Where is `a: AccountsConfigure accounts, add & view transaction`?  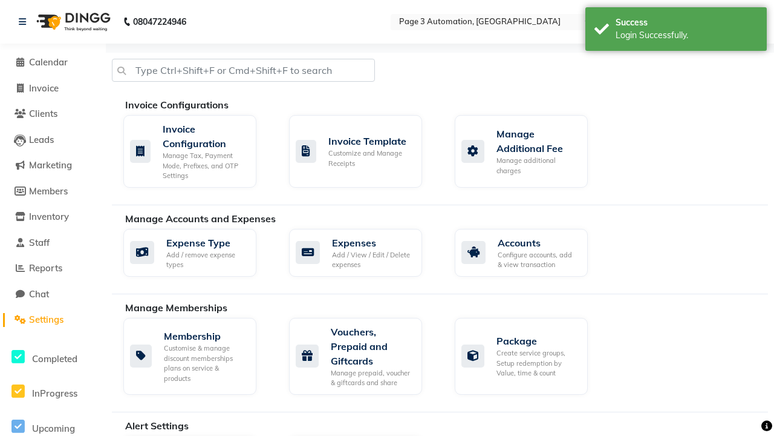 a: AccountsConfigure accounts, add & view transaction is located at coordinates (529, 252).